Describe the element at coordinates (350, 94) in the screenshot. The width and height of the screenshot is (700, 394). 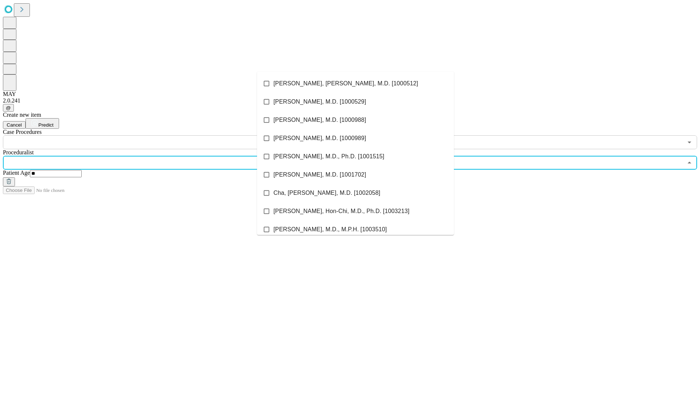
I see `div: MAY` at that location.